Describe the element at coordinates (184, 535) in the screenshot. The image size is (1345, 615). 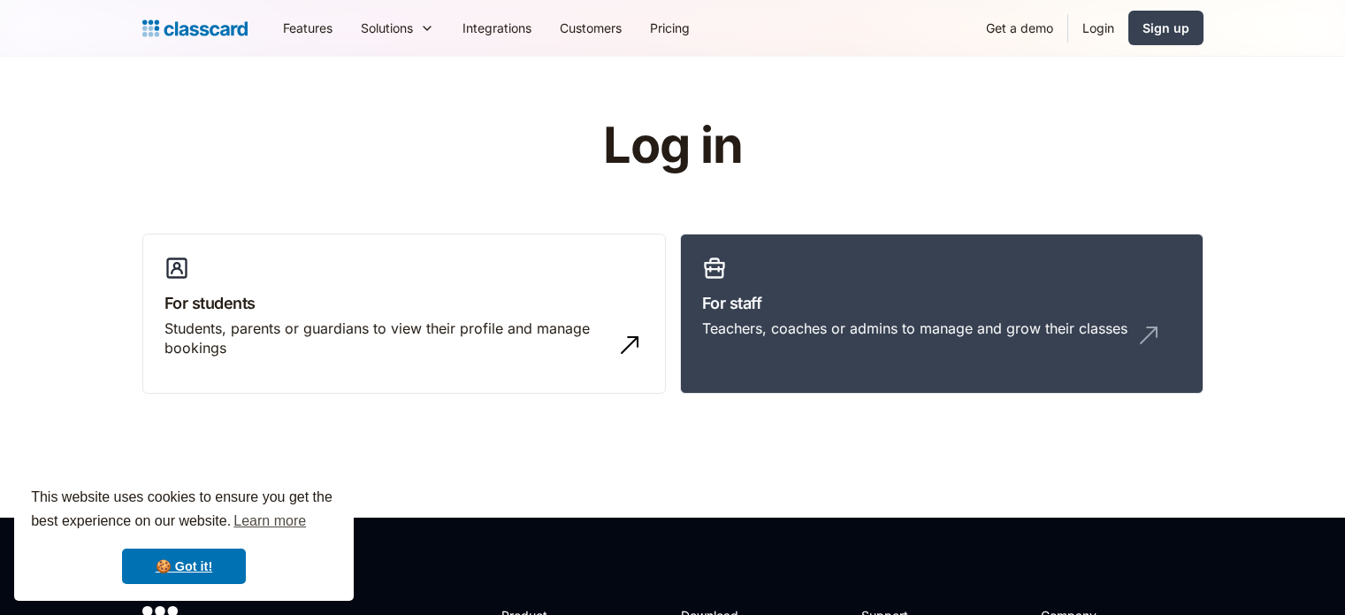
I see `div: cookieconsent` at that location.